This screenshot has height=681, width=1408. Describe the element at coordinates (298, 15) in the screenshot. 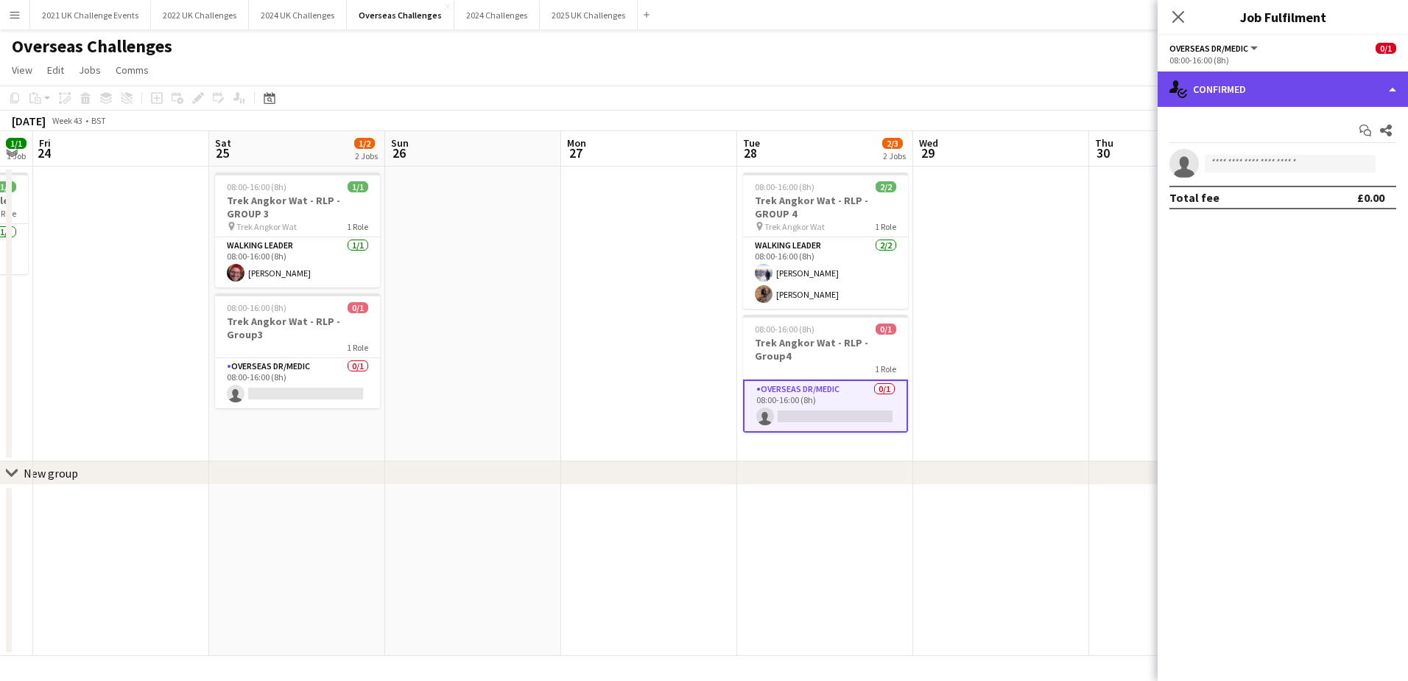

I see `button: 2024 UK Challenges` at that location.